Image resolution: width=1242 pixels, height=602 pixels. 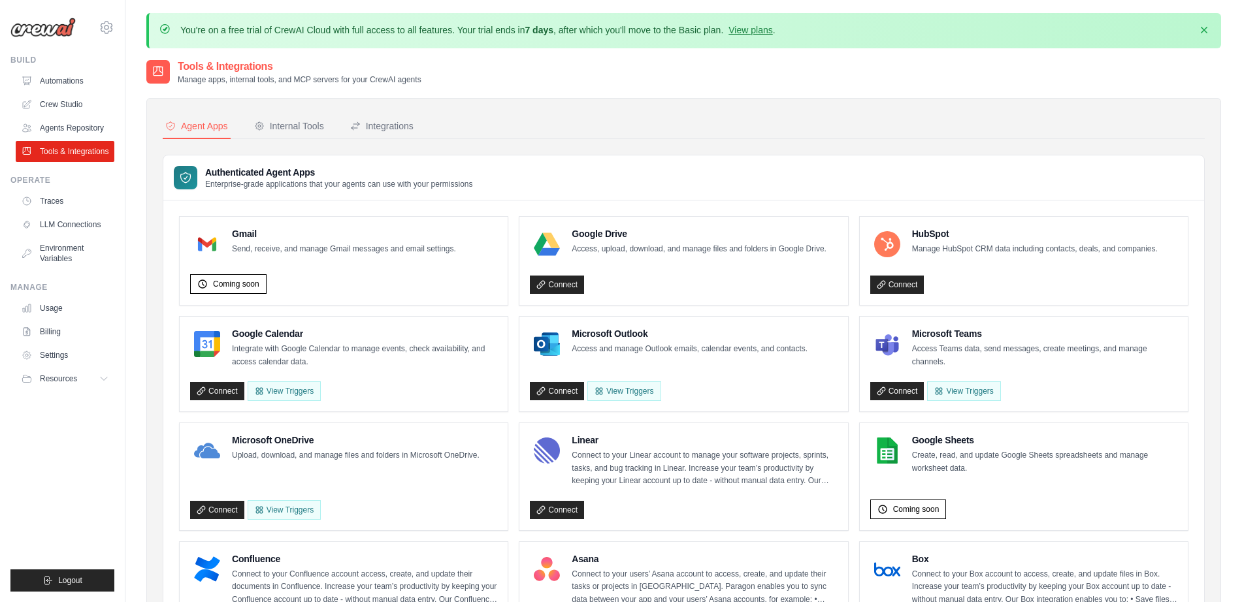 I want to click on div: Agent Apps, so click(x=197, y=126).